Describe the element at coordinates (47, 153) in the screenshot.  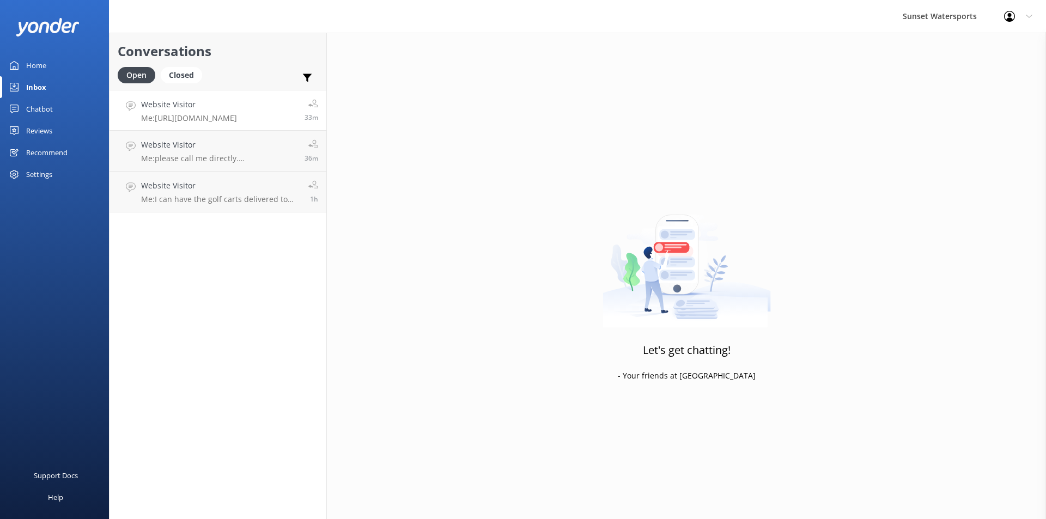
I see `div: Recommend` at that location.